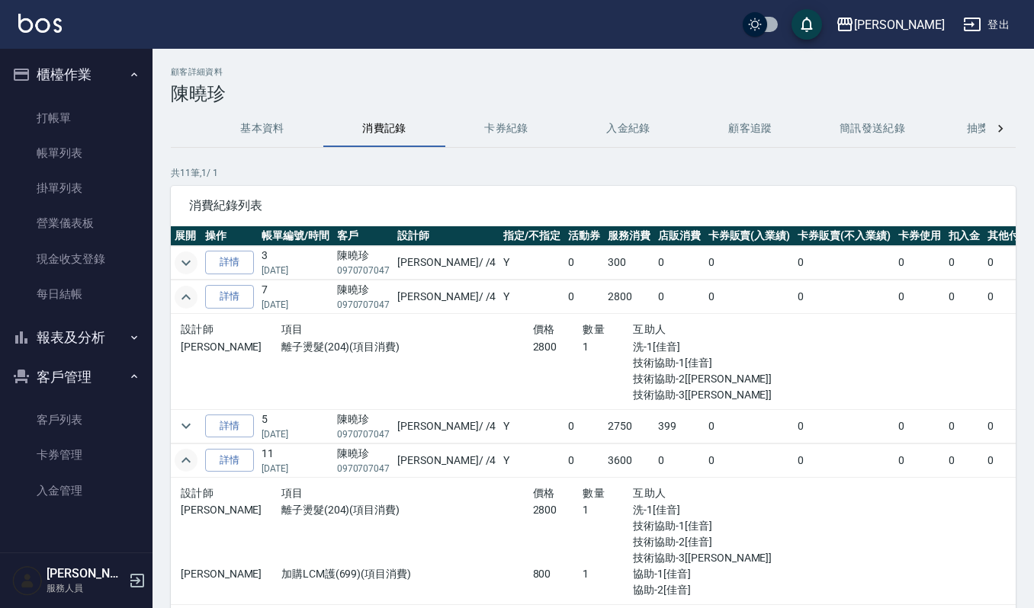 Image resolution: width=1034 pixels, height=608 pixels. Describe the element at coordinates (295, 426) in the screenshot. I see `td: 5` at that location.